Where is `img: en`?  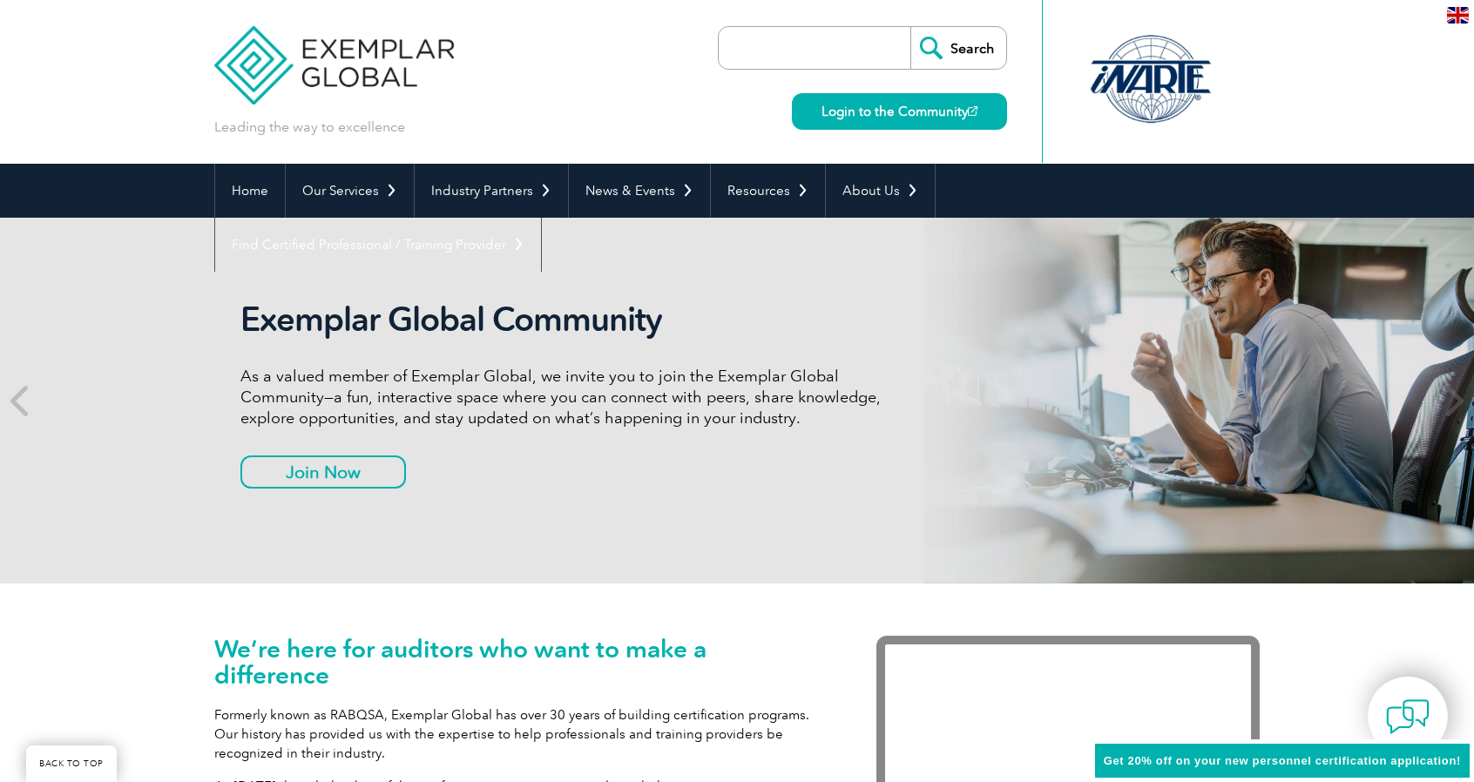
img: en is located at coordinates (1457, 15).